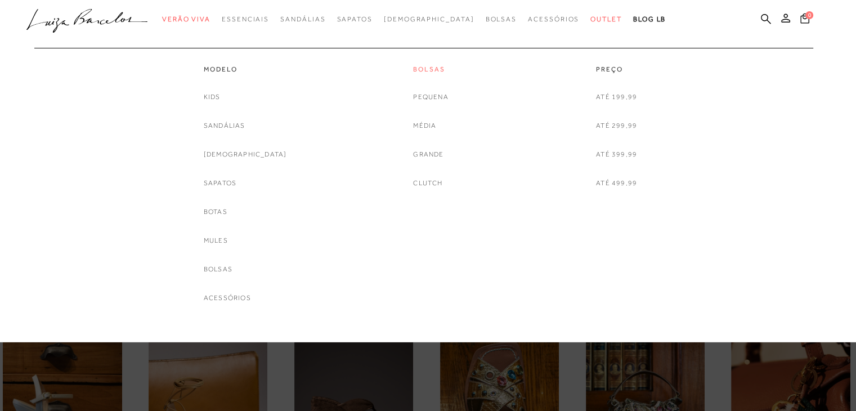  What do you see at coordinates (303, 19) in the screenshot?
I see `span: Sandálias` at bounding box center [303, 19].